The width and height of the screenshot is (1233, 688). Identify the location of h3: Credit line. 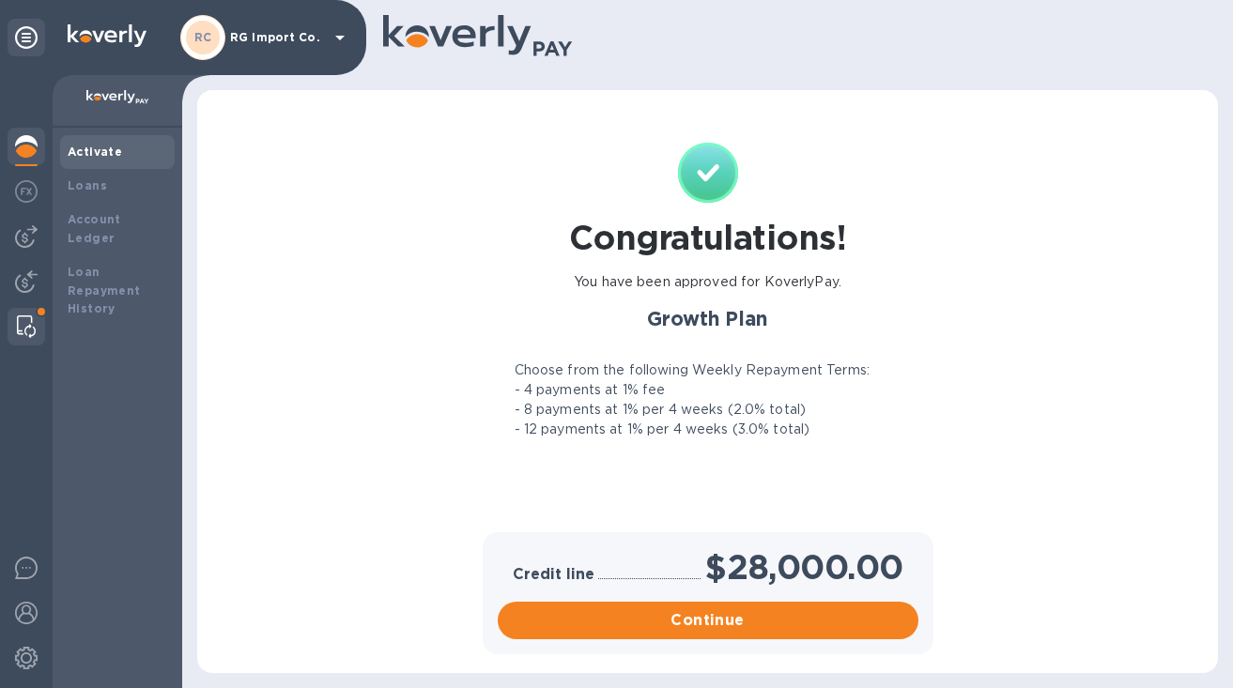
(553, 575).